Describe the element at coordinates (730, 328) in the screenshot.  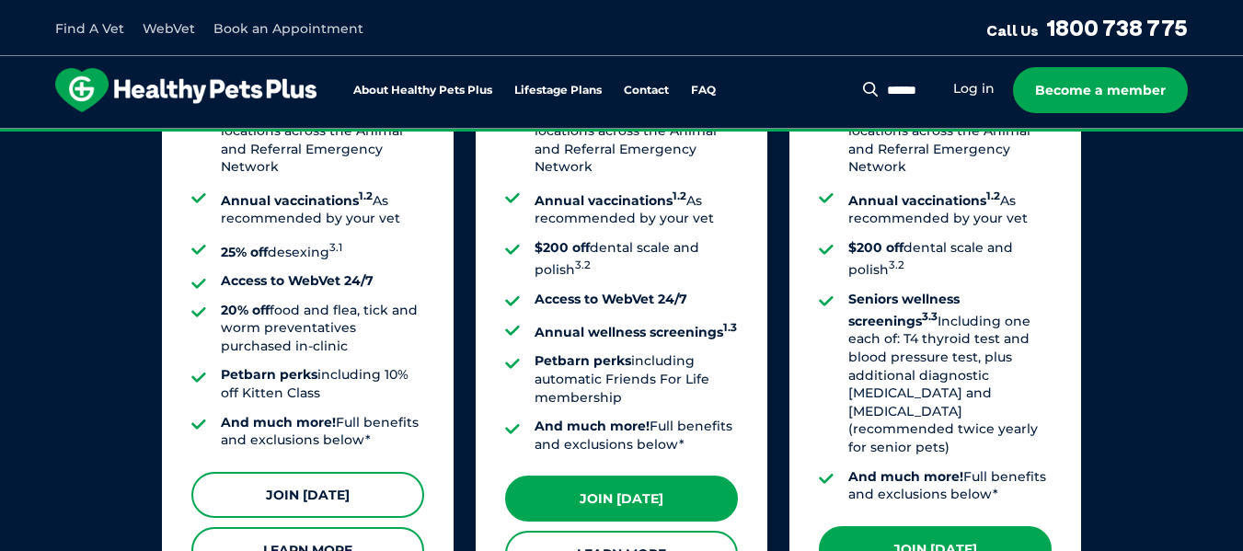
I see `sup: 1.3` at that location.